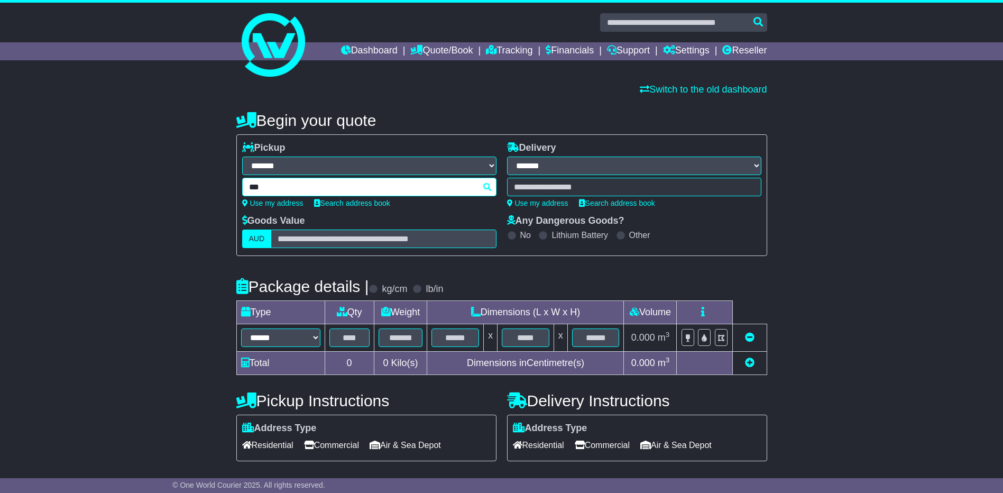  Describe the element at coordinates (434, 289) in the screenshot. I see `label: lb/in` at that location.